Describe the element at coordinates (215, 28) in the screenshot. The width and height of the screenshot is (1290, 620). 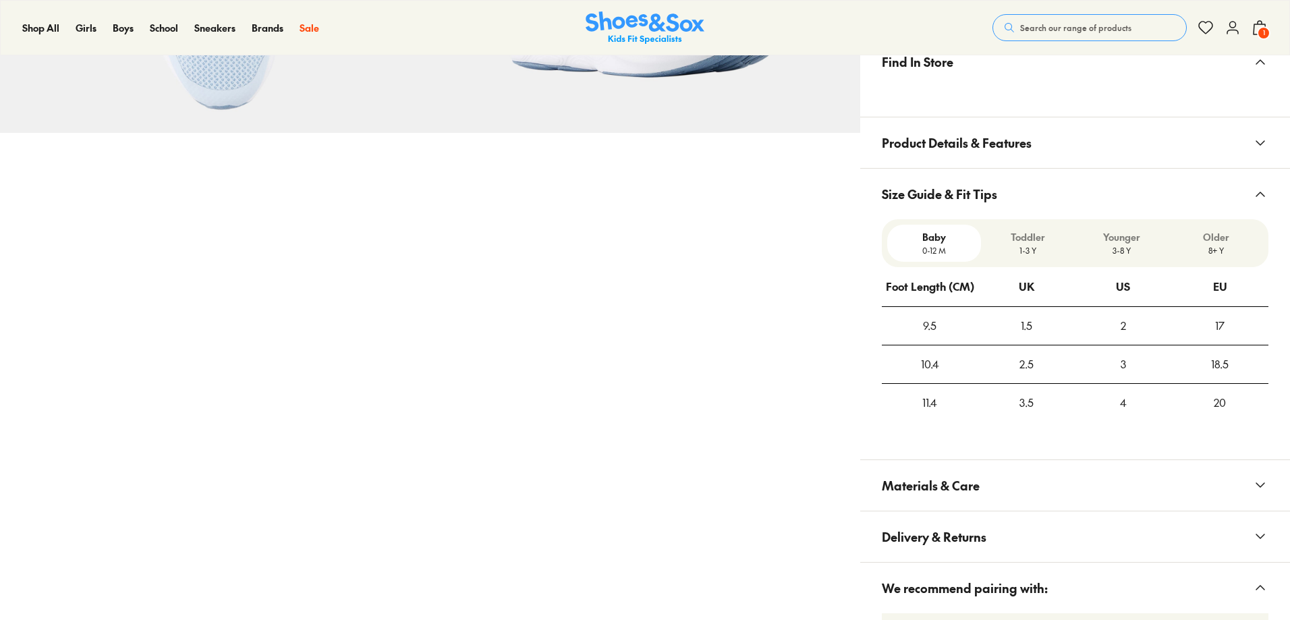
I see `span: Sneakers` at that location.